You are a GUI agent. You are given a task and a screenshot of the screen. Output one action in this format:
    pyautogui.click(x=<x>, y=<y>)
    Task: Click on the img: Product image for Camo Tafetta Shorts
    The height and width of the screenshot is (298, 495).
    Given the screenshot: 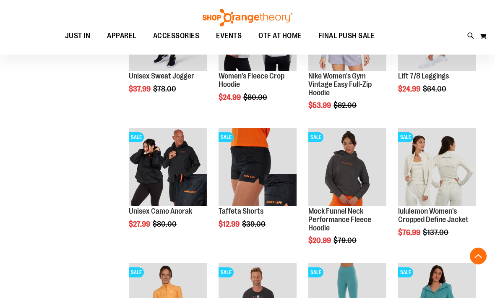 What is the action you would take?
    pyautogui.click(x=258, y=167)
    